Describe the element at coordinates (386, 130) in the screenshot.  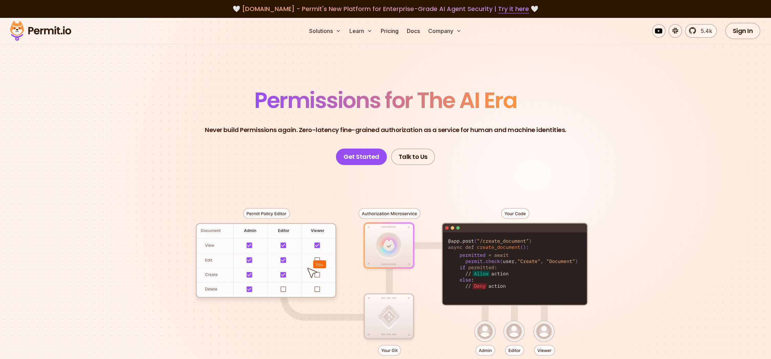
I see `p: Never build Permissions again. Zero-latency fine-grained authorization as a service for human and...` at that location.